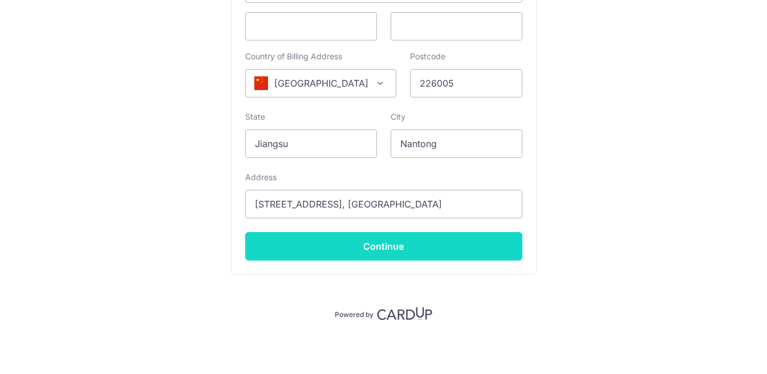  I want to click on img: CardUp, so click(405, 314).